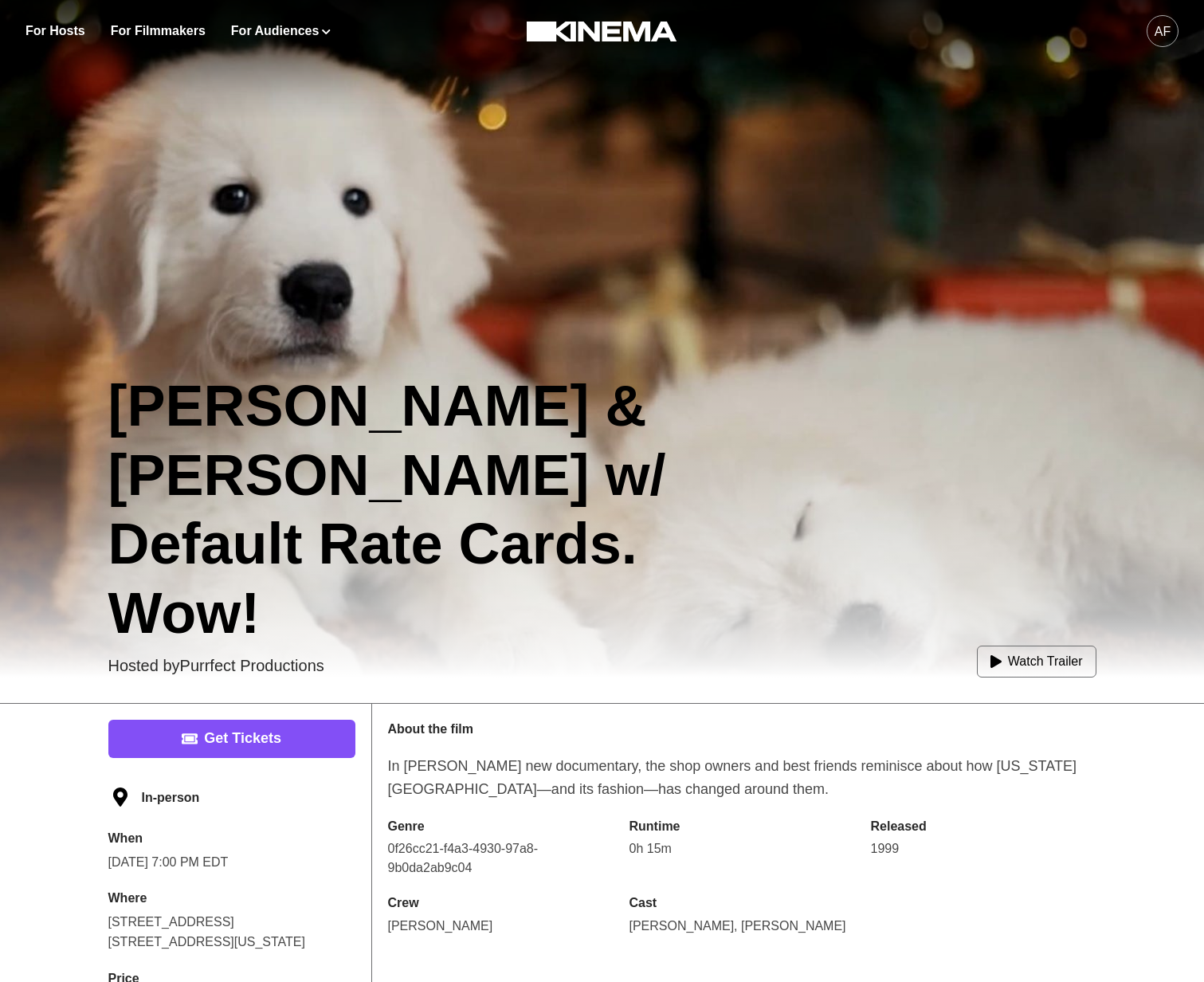 The width and height of the screenshot is (1204, 982). What do you see at coordinates (983, 826) in the screenshot?
I see `p: Released` at bounding box center [983, 826].